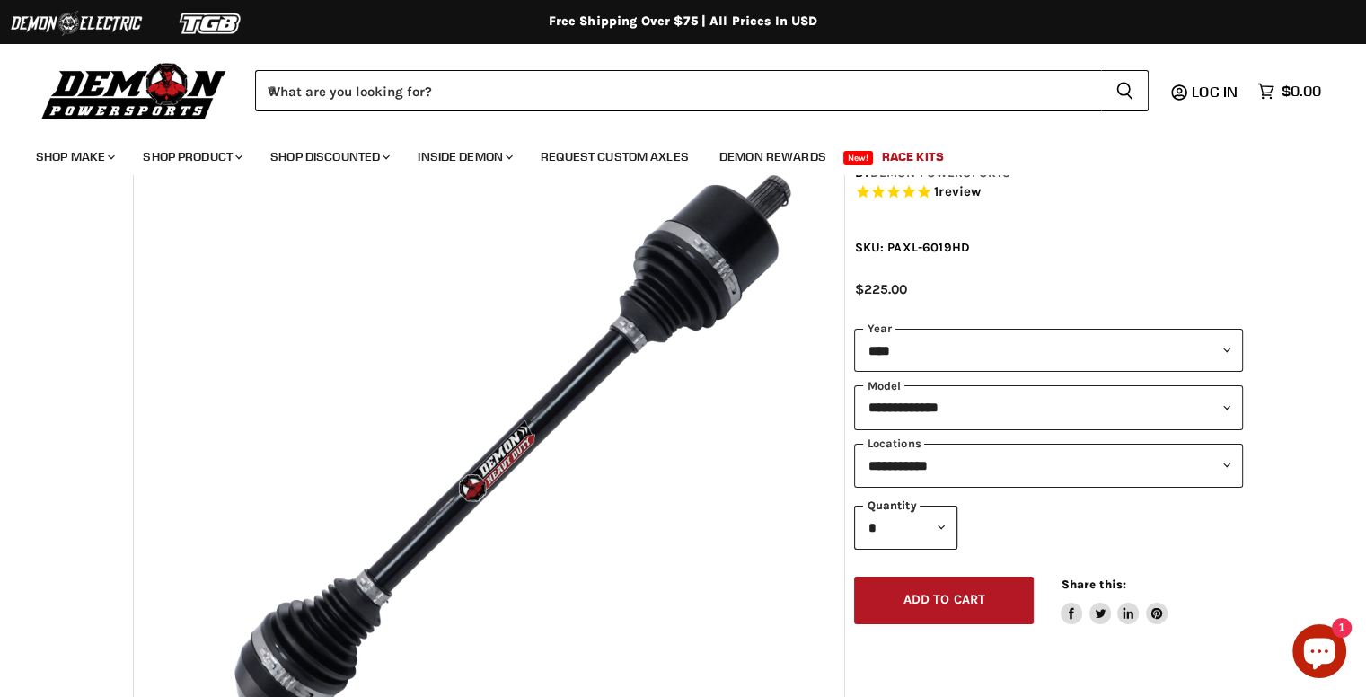 The height and width of the screenshot is (697, 1366). Describe the element at coordinates (905, 527) in the screenshot. I see `select: Quantity` at that location.